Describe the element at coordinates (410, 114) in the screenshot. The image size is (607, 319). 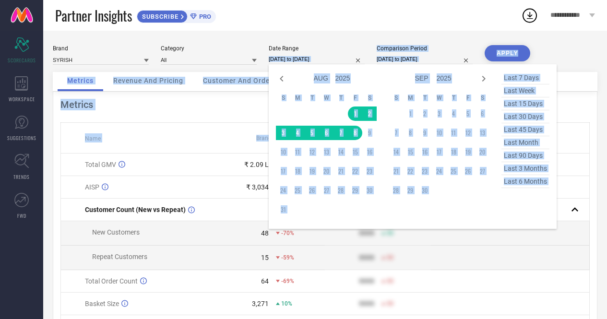
I see `td: Mon Sep 01 2025` at that location.